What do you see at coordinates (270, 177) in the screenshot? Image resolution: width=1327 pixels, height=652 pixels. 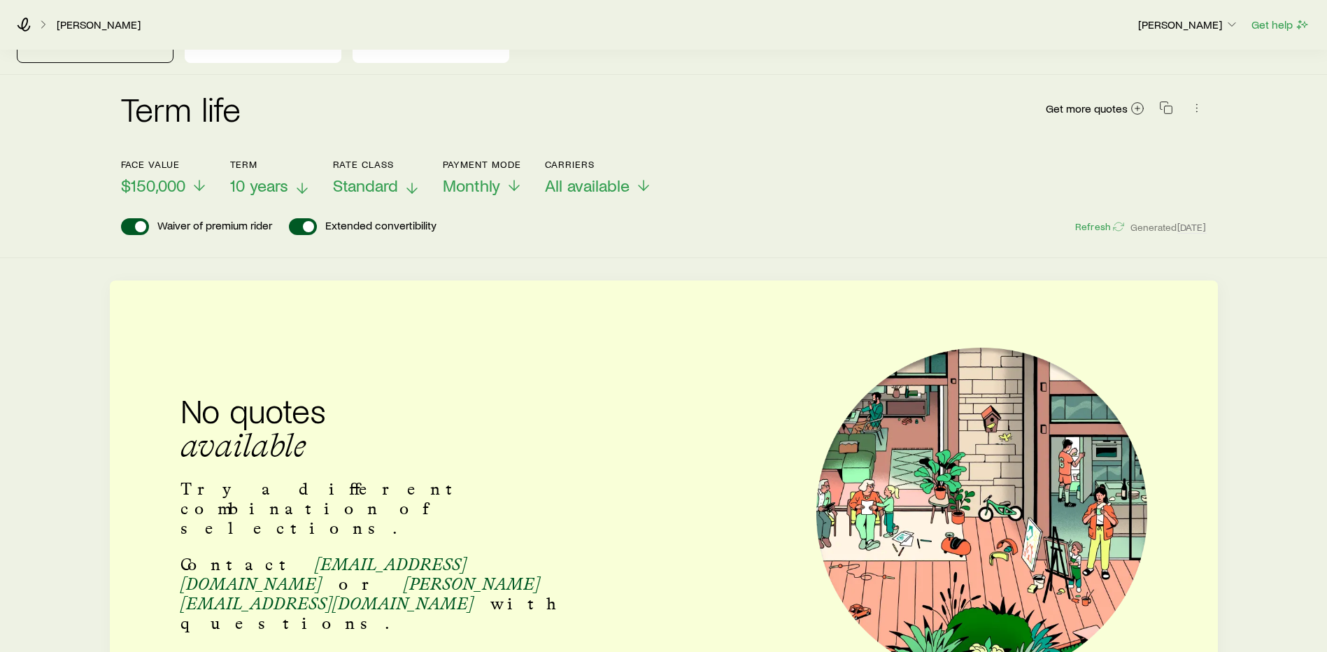 I see `button: Term10 years` at bounding box center [270, 177].